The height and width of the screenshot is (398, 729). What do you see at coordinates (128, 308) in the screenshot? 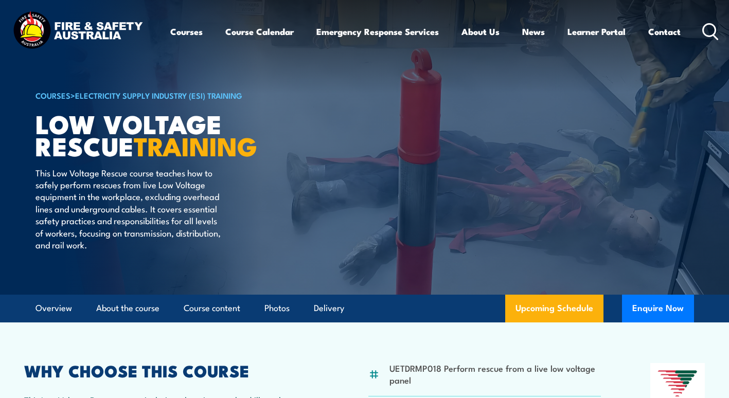
I see `a: About the course` at bounding box center [128, 308].